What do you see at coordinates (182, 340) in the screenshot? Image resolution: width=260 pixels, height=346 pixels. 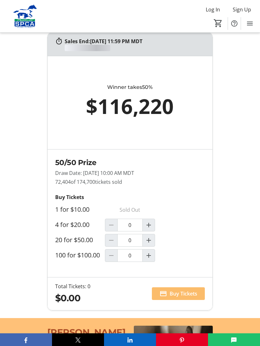 I see `button: Pinterest` at bounding box center [182, 340].